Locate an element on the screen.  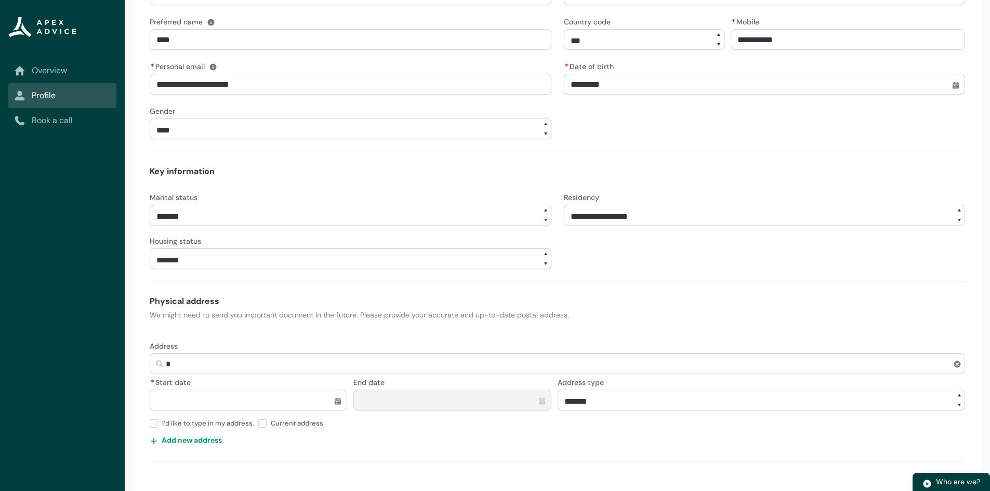
span: I’d like to type in my address. is located at coordinates (210, 422).